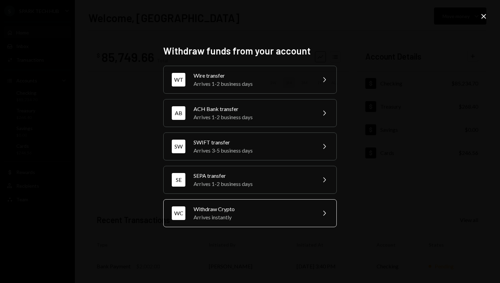 The height and width of the screenshot is (283, 500). What do you see at coordinates (253, 217) in the screenshot?
I see `div: Arrives instantly` at bounding box center [253, 217].